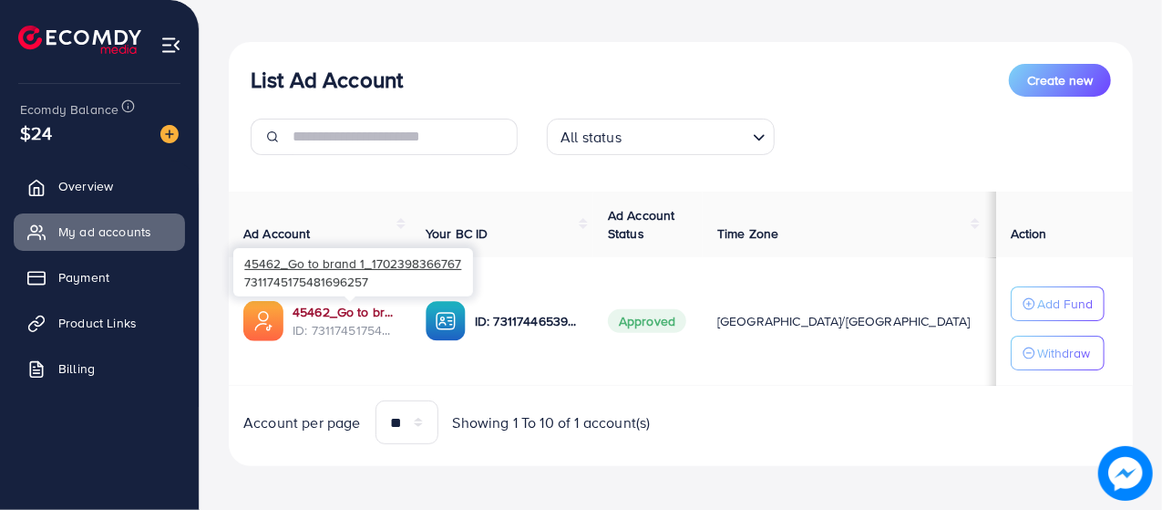  What do you see at coordinates (79, 39) in the screenshot?
I see `a: logo` at bounding box center [79, 39].